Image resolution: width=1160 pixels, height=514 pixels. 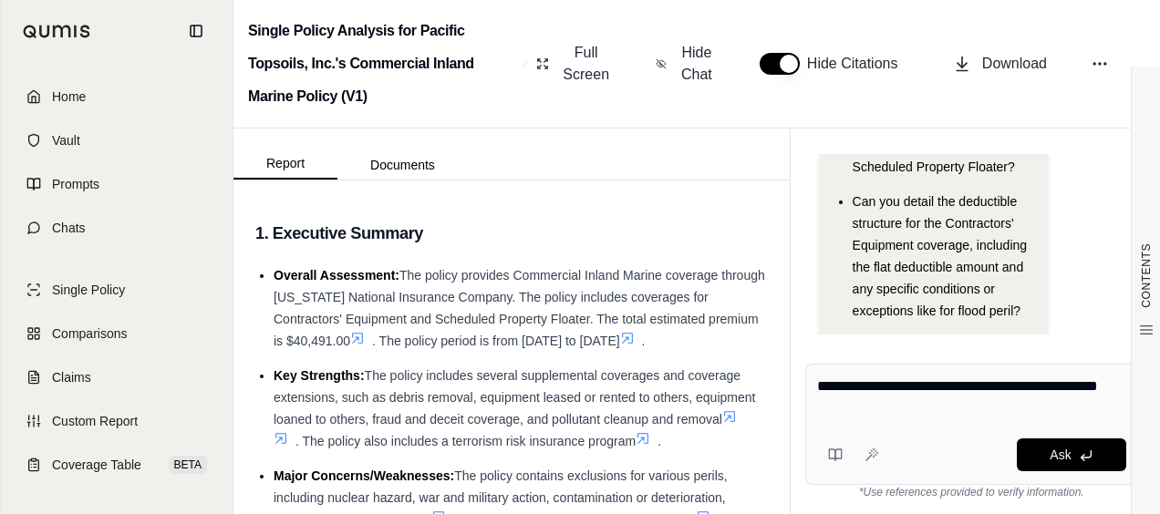 I want to click on span: Claims, so click(x=71, y=378).